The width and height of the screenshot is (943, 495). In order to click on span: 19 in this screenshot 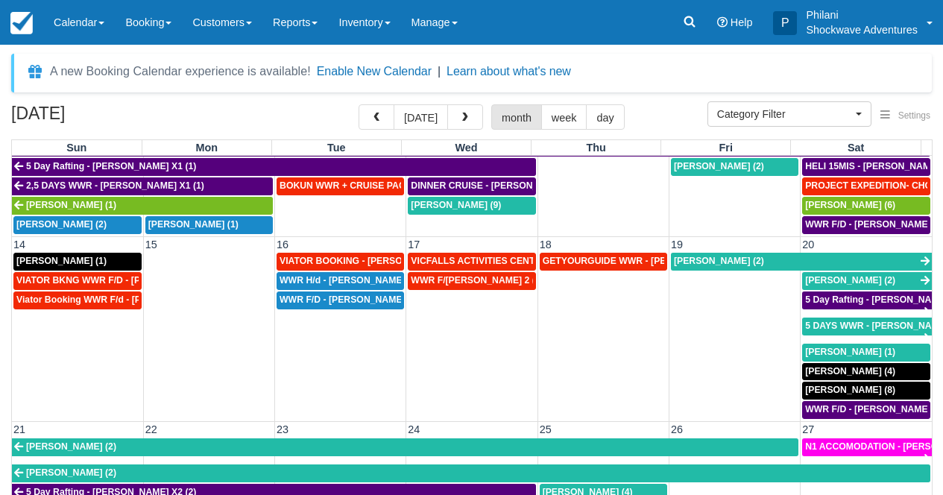, I will do `click(677, 244)`.